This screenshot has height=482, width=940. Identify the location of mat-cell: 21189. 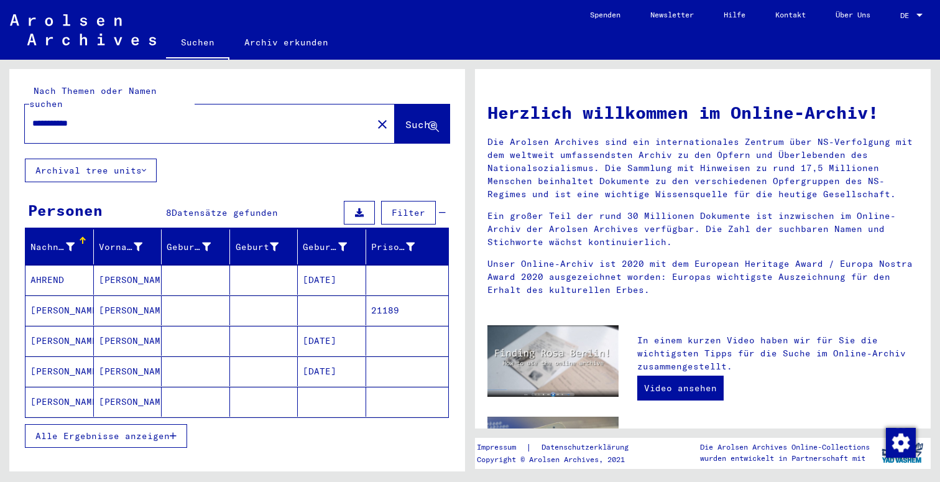
(407, 310).